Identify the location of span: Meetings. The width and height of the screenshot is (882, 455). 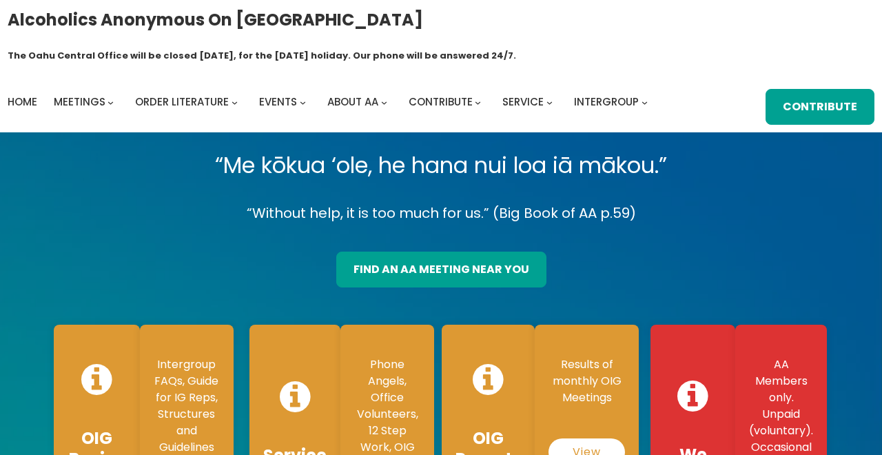
(79, 101).